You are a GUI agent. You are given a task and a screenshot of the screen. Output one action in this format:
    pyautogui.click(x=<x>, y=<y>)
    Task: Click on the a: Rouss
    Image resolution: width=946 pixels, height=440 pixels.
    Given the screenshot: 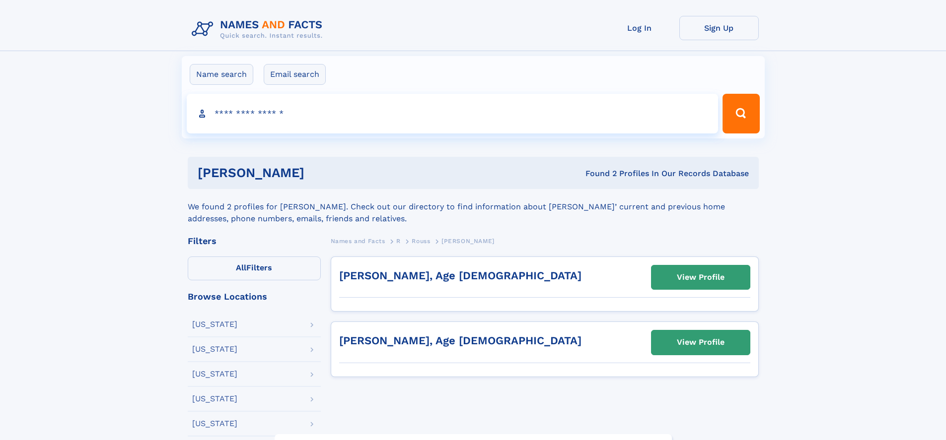 What is the action you would take?
    pyautogui.click(x=421, y=241)
    